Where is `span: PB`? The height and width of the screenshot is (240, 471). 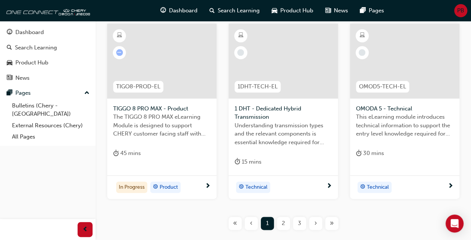
span: PB is located at coordinates (461, 10).